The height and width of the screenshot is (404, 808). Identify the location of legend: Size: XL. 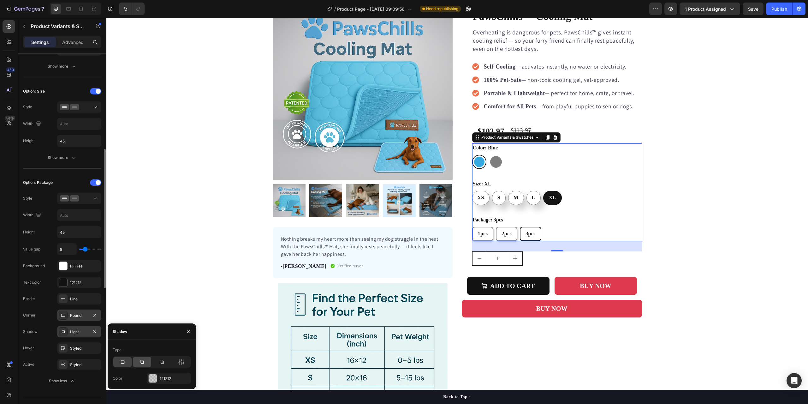
(376, 166).